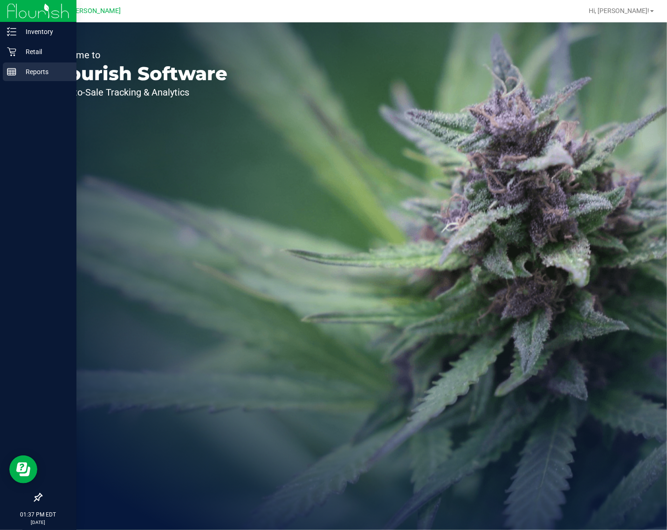 The width and height of the screenshot is (667, 530). I want to click on inline-svg: Reports, so click(12, 72).